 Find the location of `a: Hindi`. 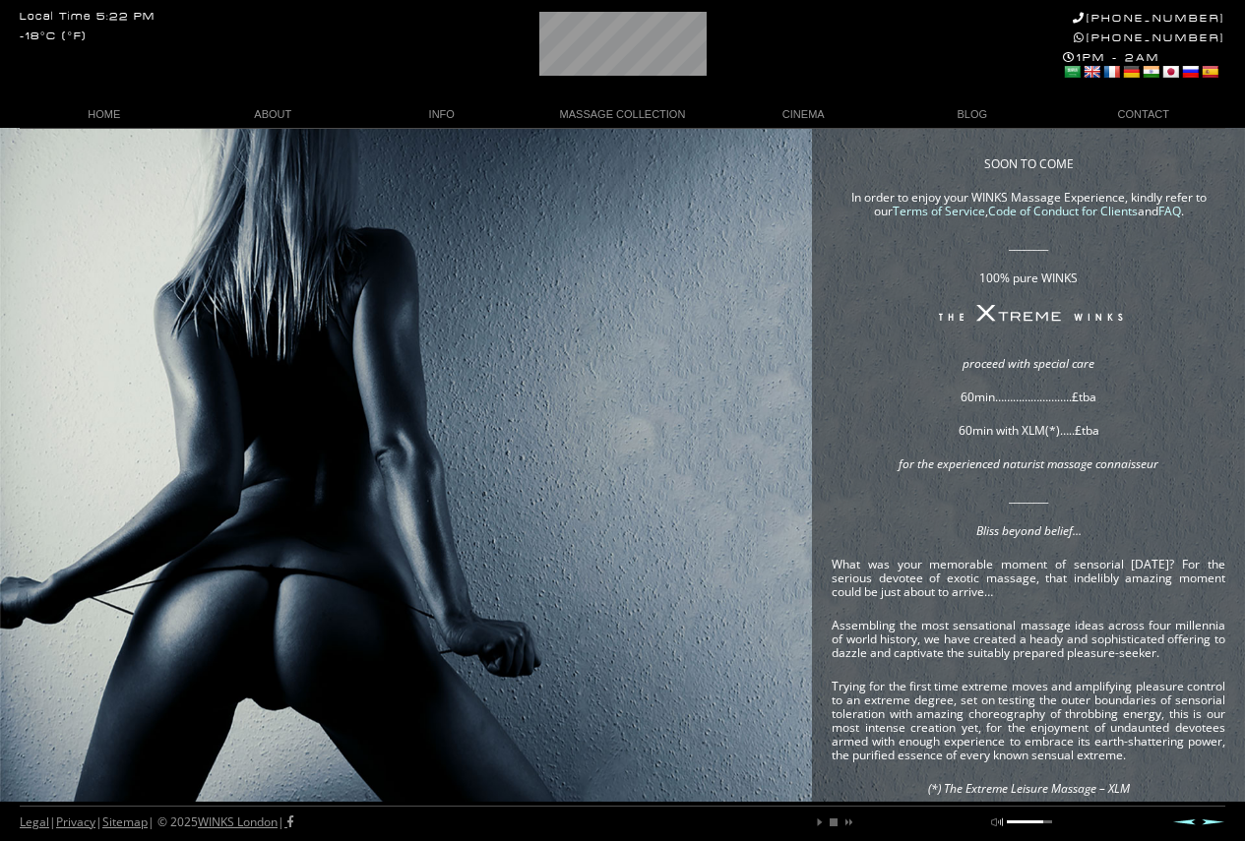

a: Hindi is located at coordinates (1150, 72).